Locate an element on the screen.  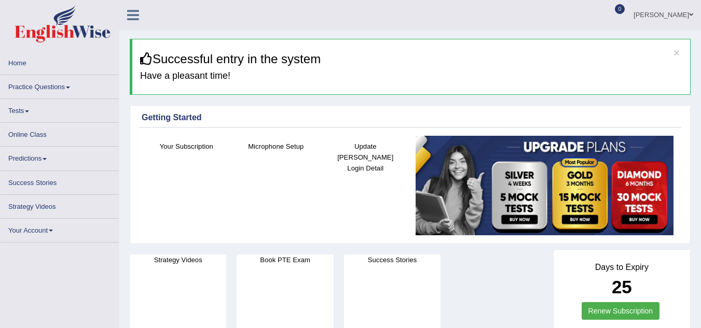
h4: Your Subscription is located at coordinates (186, 146).